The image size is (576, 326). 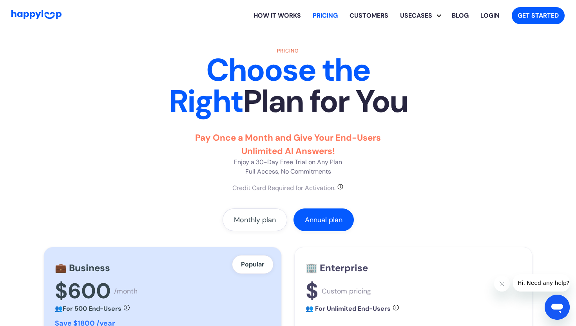 What do you see at coordinates (30, 16) in the screenshot?
I see `div: v 4.0.25` at bounding box center [30, 16].